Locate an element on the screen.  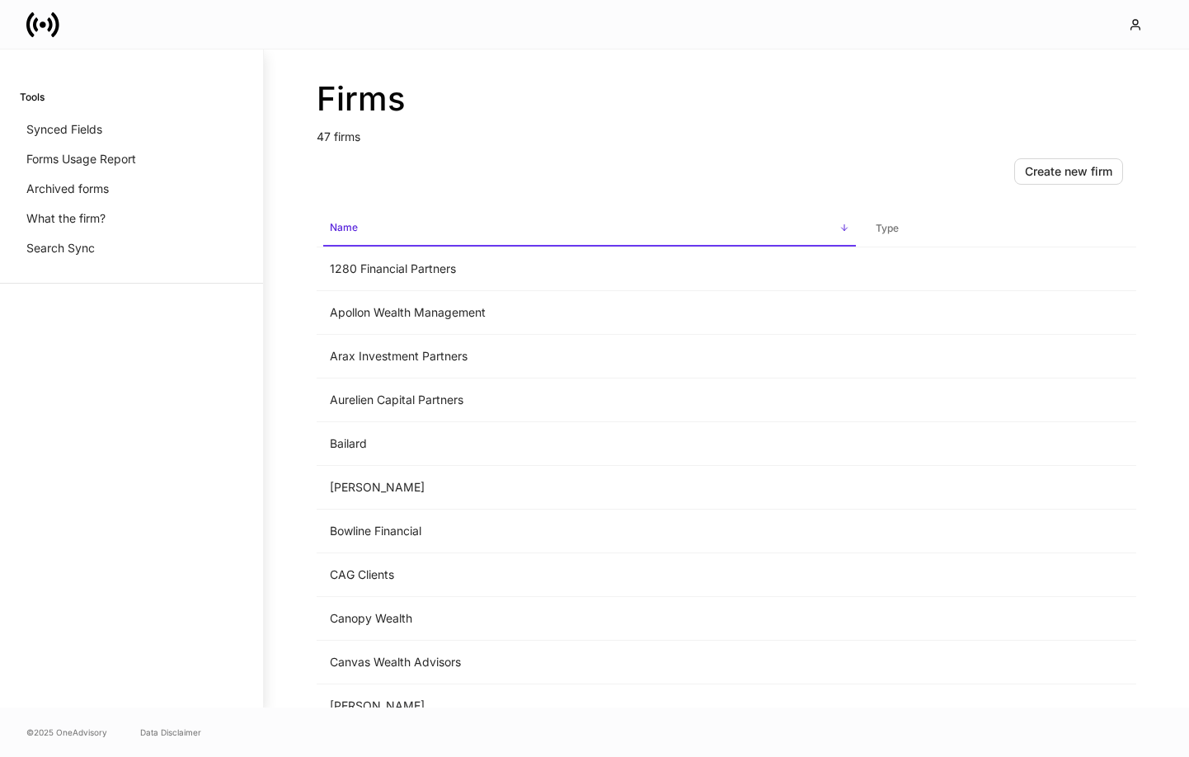
td: Canvas Wealth Advisors is located at coordinates (590, 662).